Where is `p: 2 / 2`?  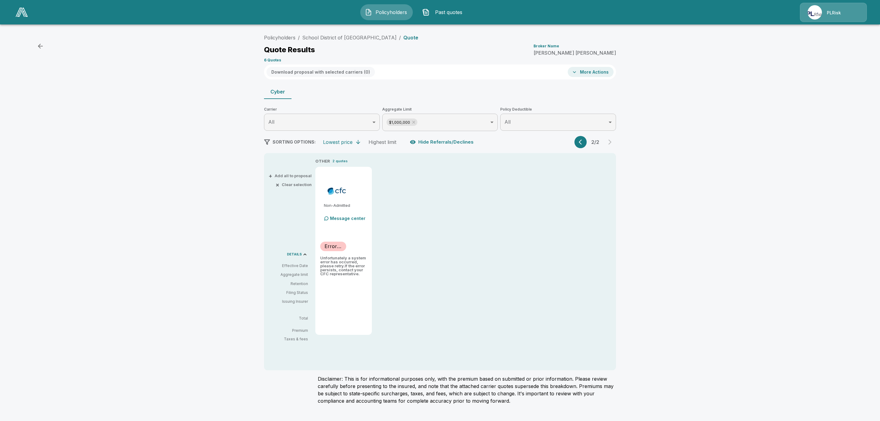
p: 2 / 2 is located at coordinates (596, 142).